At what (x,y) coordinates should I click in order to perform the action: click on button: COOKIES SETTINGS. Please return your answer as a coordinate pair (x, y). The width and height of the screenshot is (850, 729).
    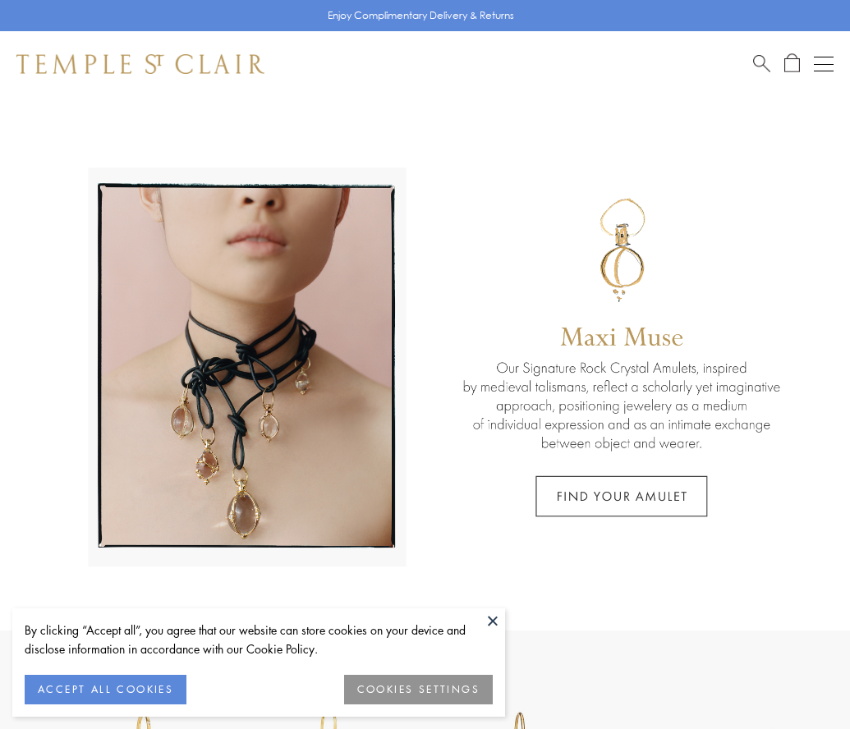
    Looking at the image, I should click on (418, 690).